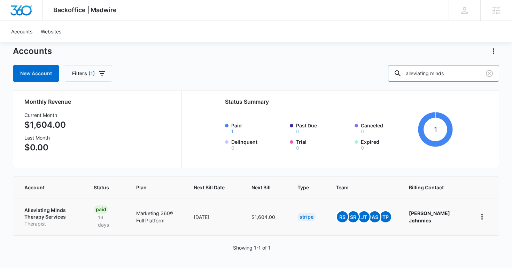 Image resolution: width=512 pixels, height=268 pixels. I want to click on button: Actions, so click(493, 51).